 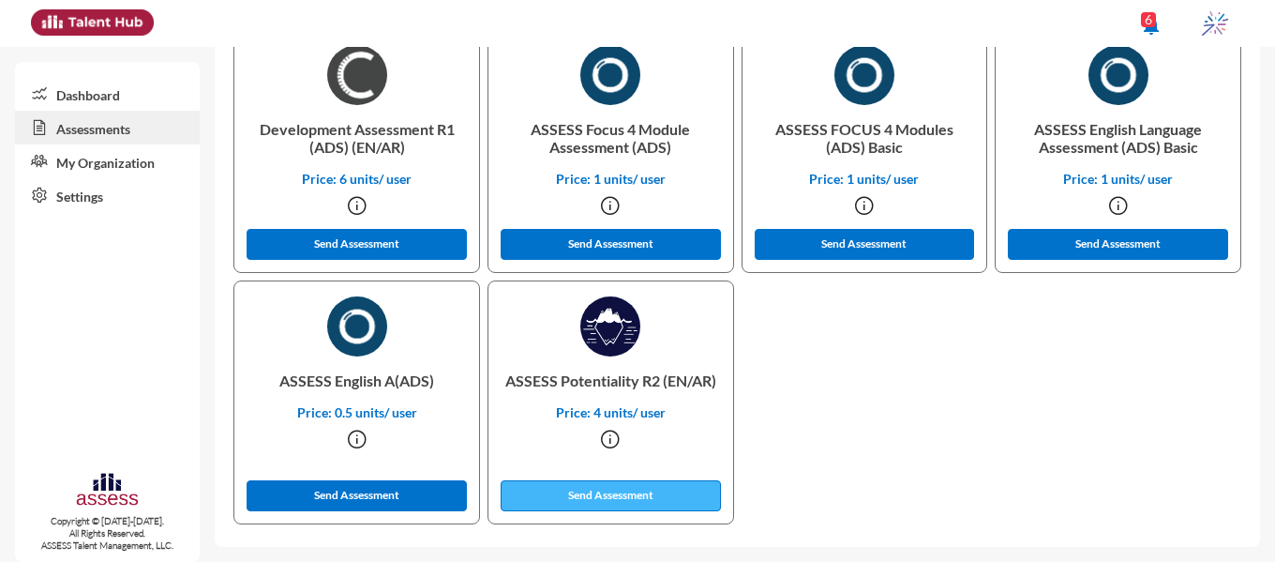 What do you see at coordinates (1149, 20) in the screenshot?
I see `div: 6` at bounding box center [1149, 20].